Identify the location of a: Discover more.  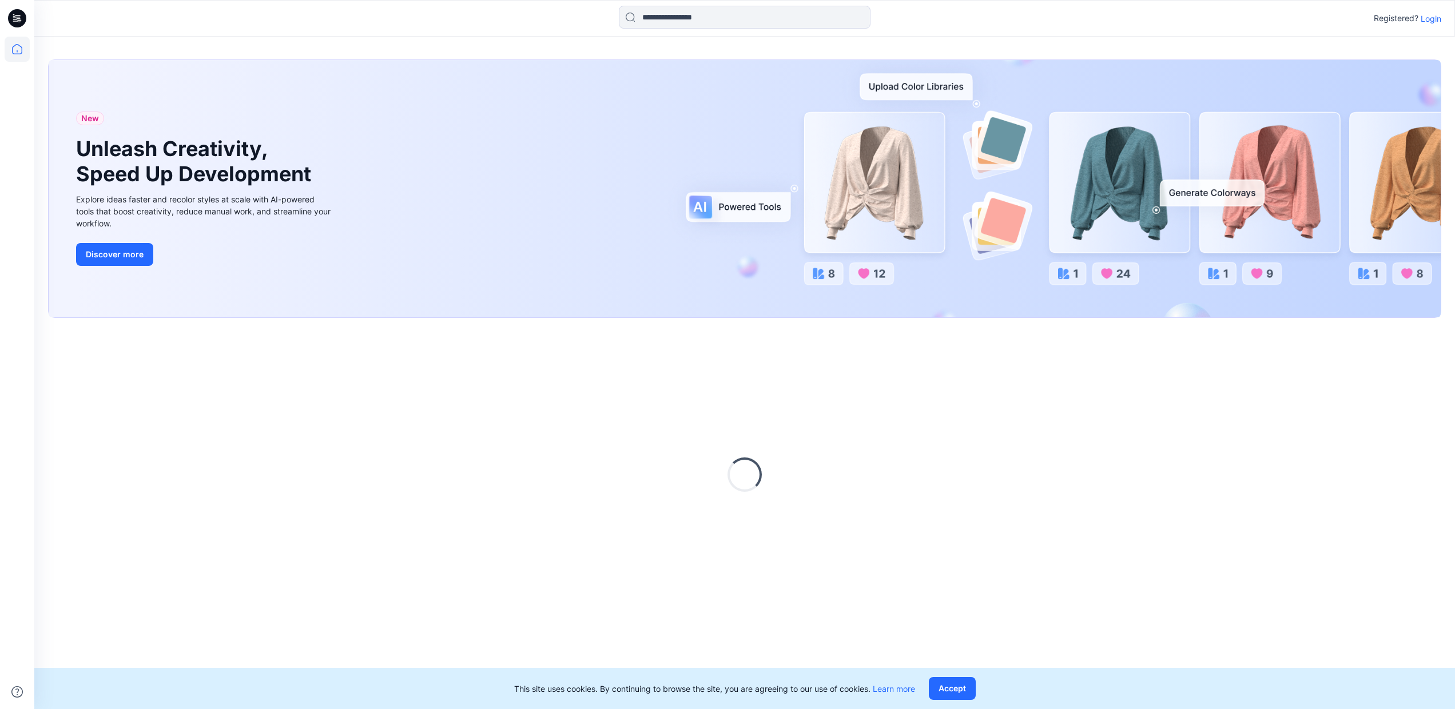
(205, 254).